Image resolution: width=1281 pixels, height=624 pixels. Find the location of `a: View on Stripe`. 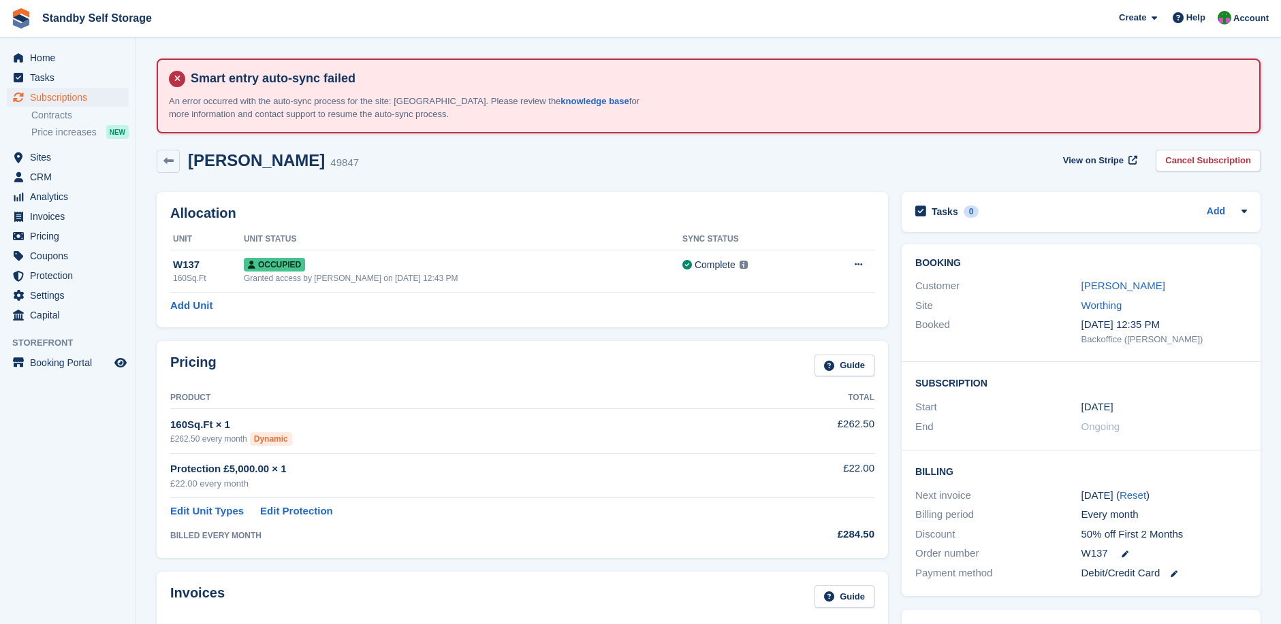

a: View on Stripe is located at coordinates (1098, 161).